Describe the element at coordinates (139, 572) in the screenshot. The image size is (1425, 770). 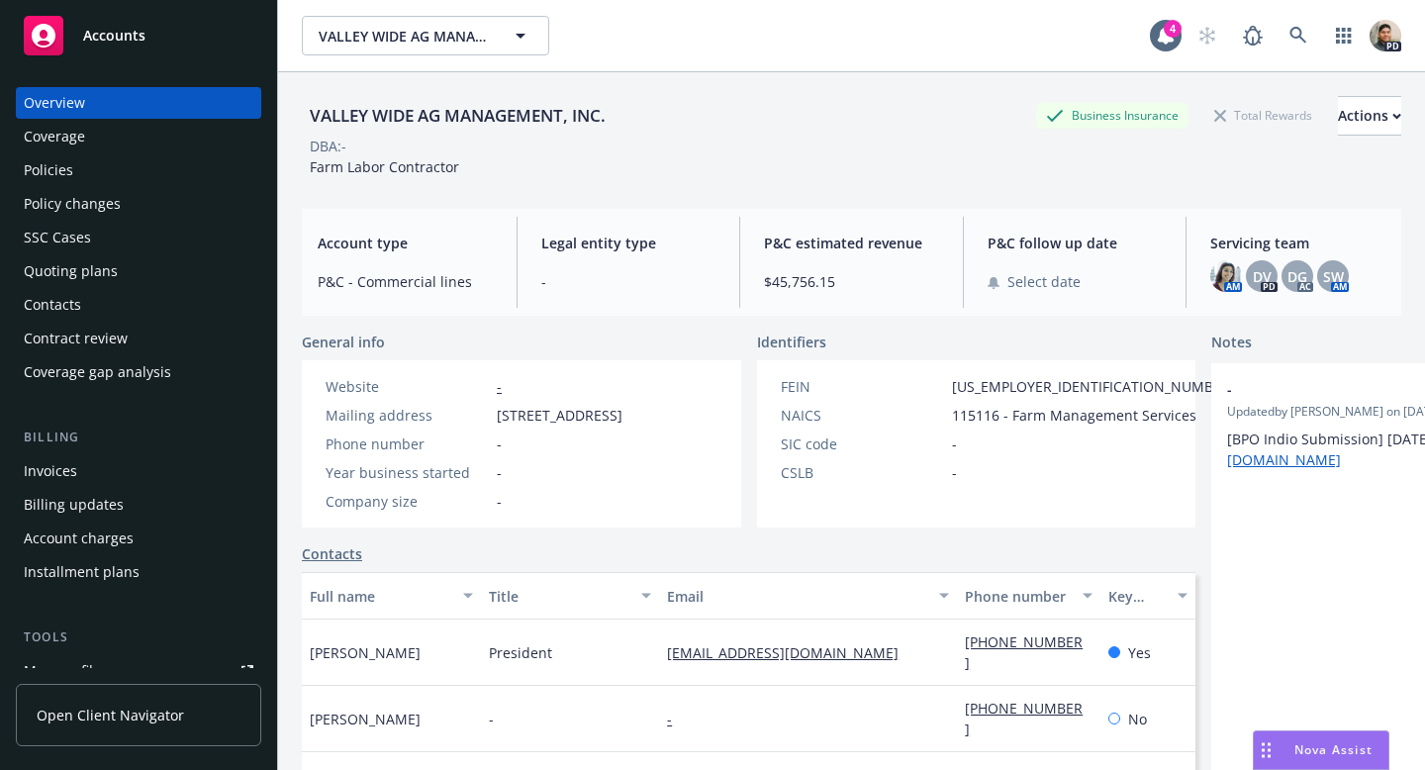
I see `a: Installment plans` at that location.